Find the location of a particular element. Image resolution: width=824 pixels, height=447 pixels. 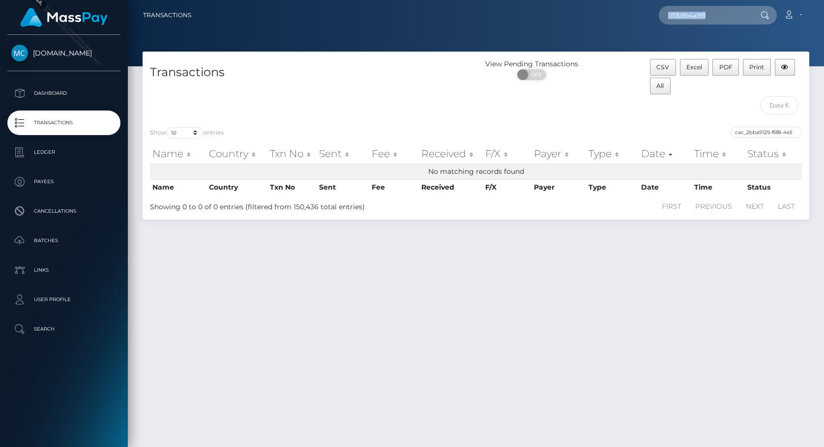

p: Ledger is located at coordinates (64, 152).